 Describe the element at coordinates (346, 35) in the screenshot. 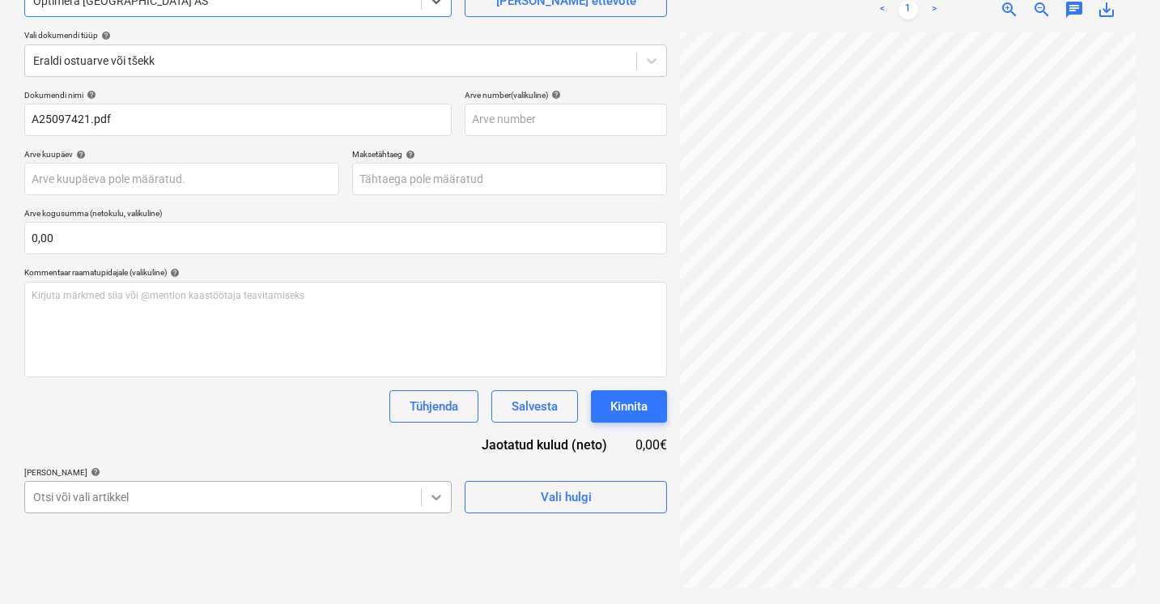

I see `div: Vali dokumendi tüüp` at that location.